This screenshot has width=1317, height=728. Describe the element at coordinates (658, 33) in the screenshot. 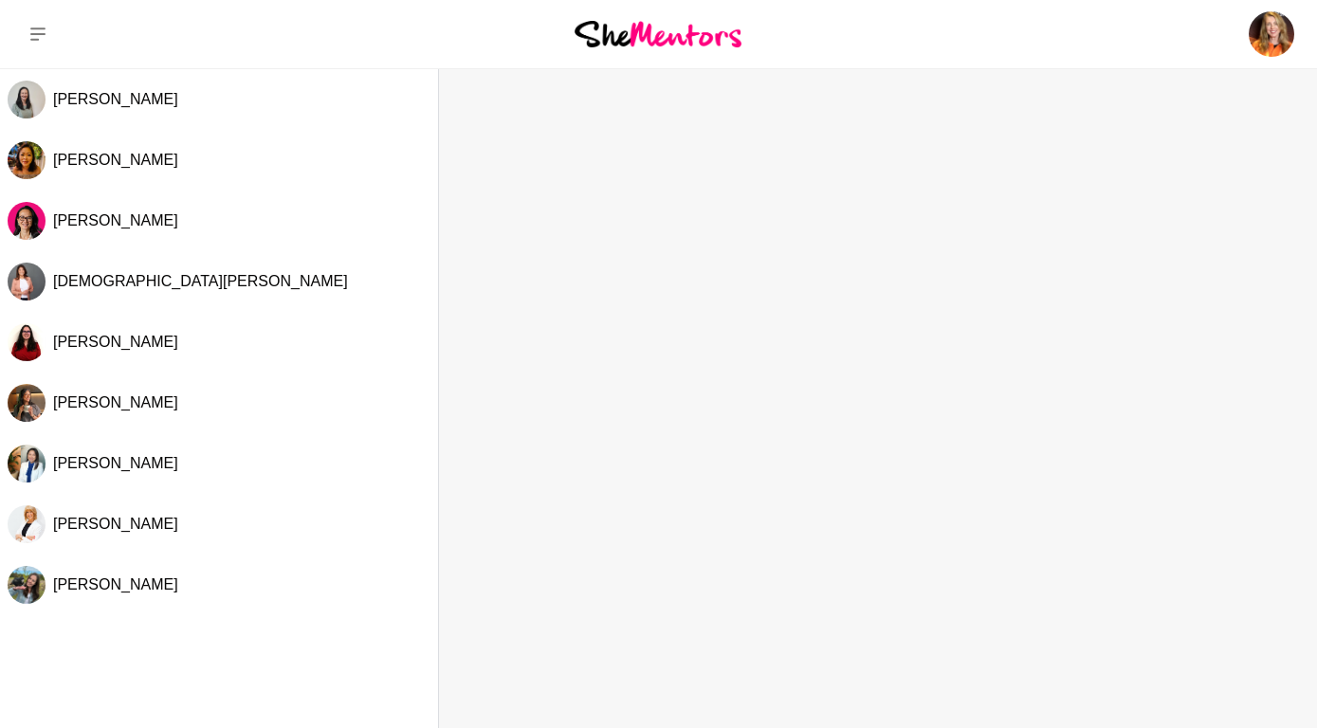

I see `img: She Mentors Logo` at that location.